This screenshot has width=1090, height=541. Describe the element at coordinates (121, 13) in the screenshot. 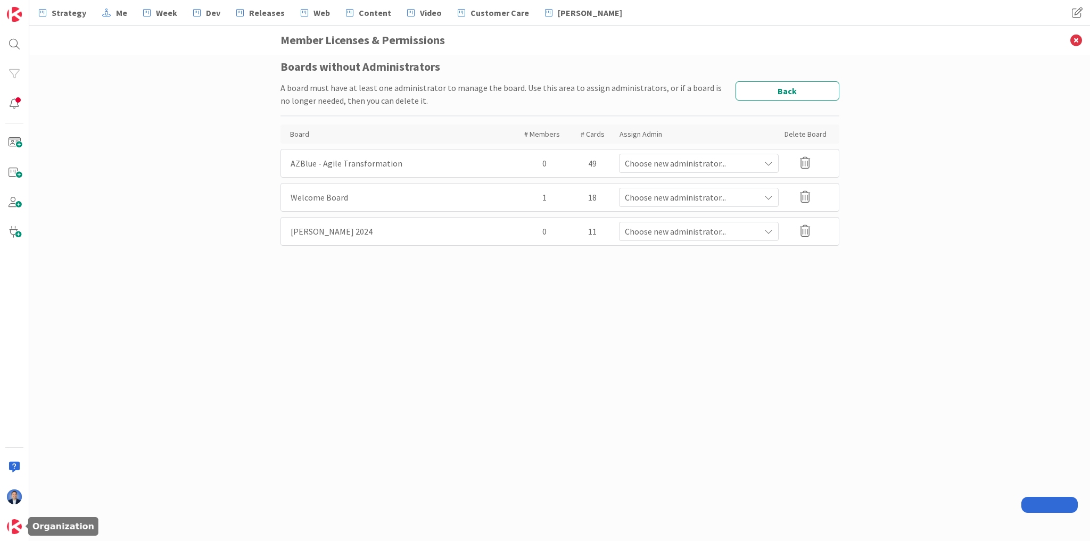

I see `span: Me` at that location.